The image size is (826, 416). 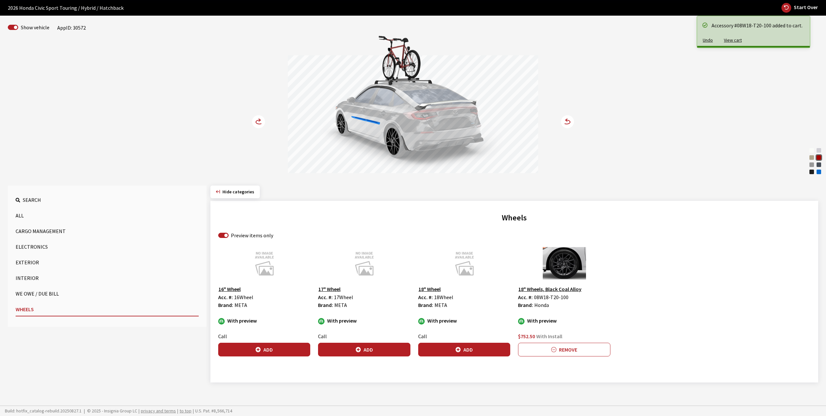 I want to click on span: $752.50, so click(x=527, y=336).